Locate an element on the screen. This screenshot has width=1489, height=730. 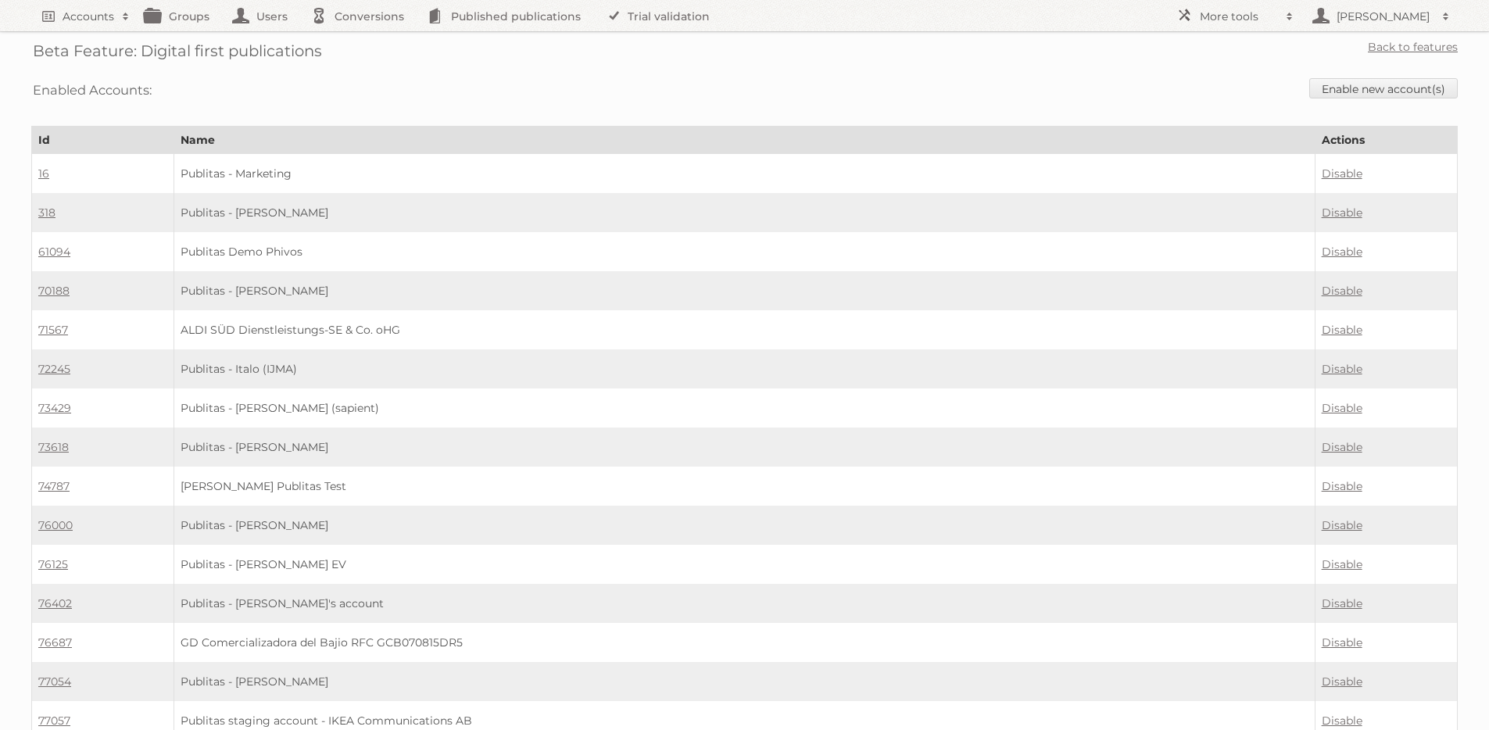
a: 71567 is located at coordinates (53, 330).